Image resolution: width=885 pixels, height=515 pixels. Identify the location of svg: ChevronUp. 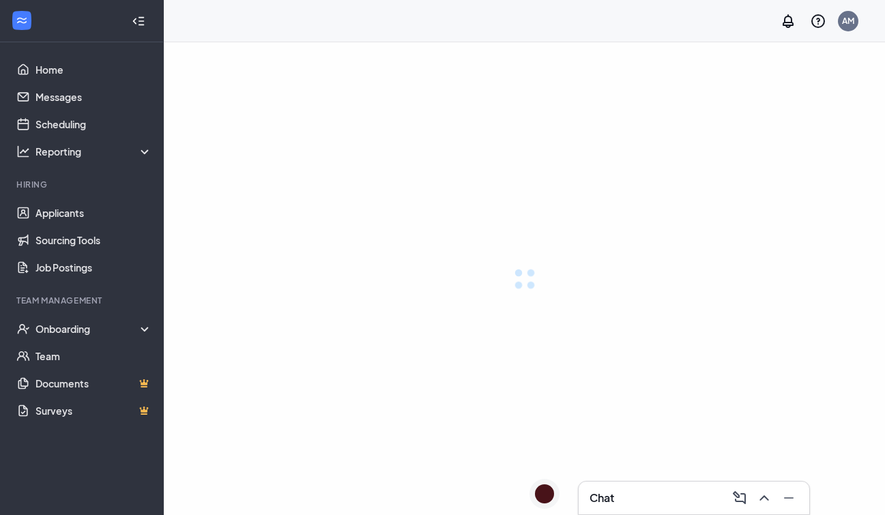
(764, 498).